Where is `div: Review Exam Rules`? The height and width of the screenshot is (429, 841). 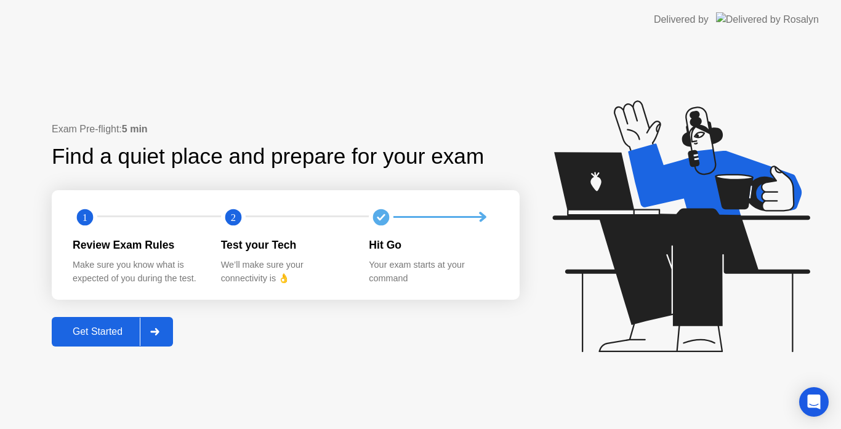
div: Review Exam Rules is located at coordinates (137, 245).